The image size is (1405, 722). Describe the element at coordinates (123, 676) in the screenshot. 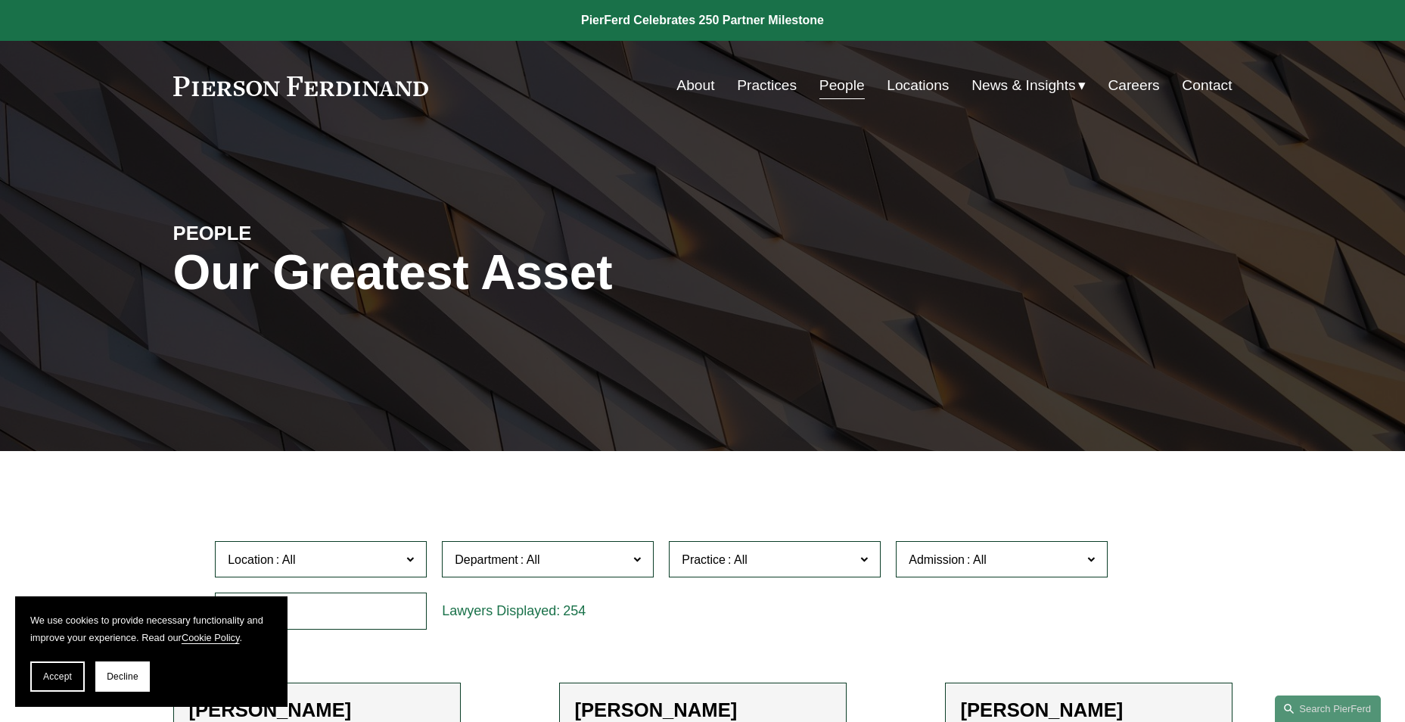

I see `span: Decline` at that location.